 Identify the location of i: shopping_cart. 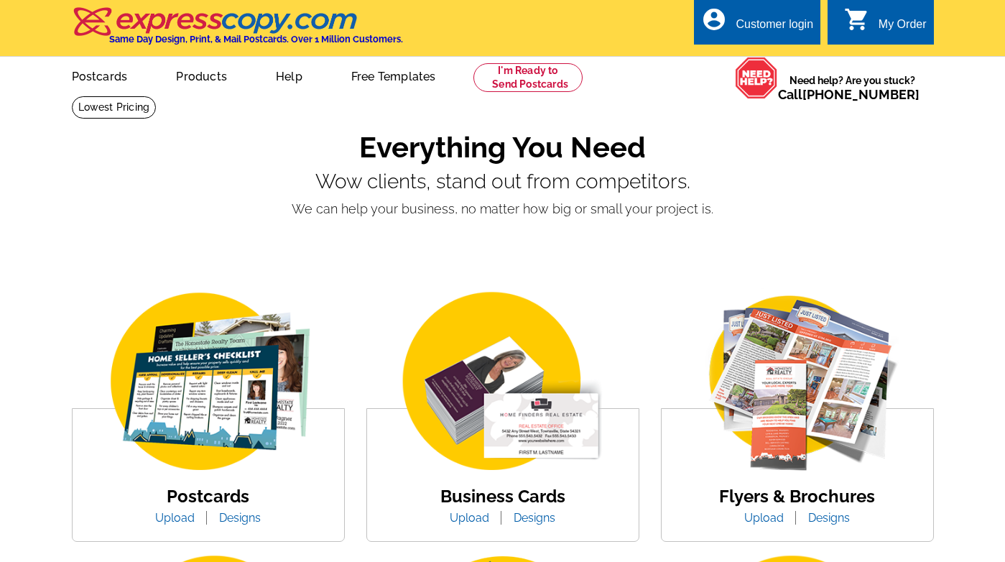
(857, 19).